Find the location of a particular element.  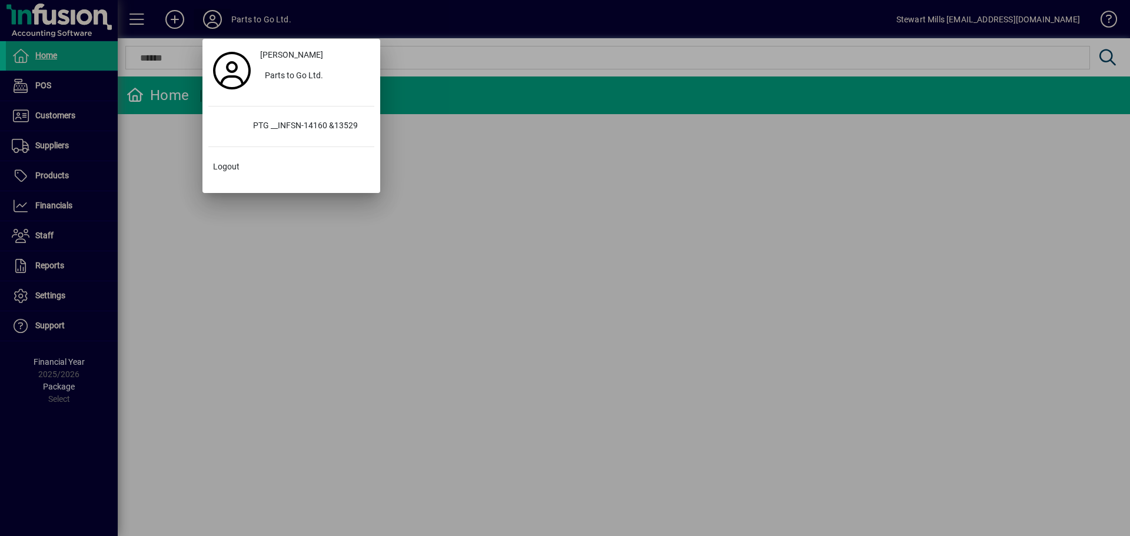

button: Parts to Go Ltd. is located at coordinates (315, 77).